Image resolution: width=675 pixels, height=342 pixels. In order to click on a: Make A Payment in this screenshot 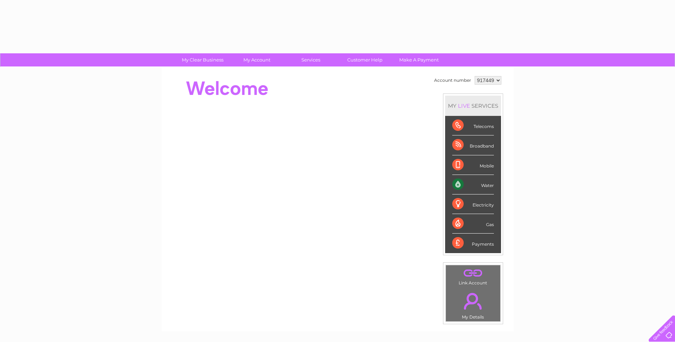, I will do `click(419, 60)`.